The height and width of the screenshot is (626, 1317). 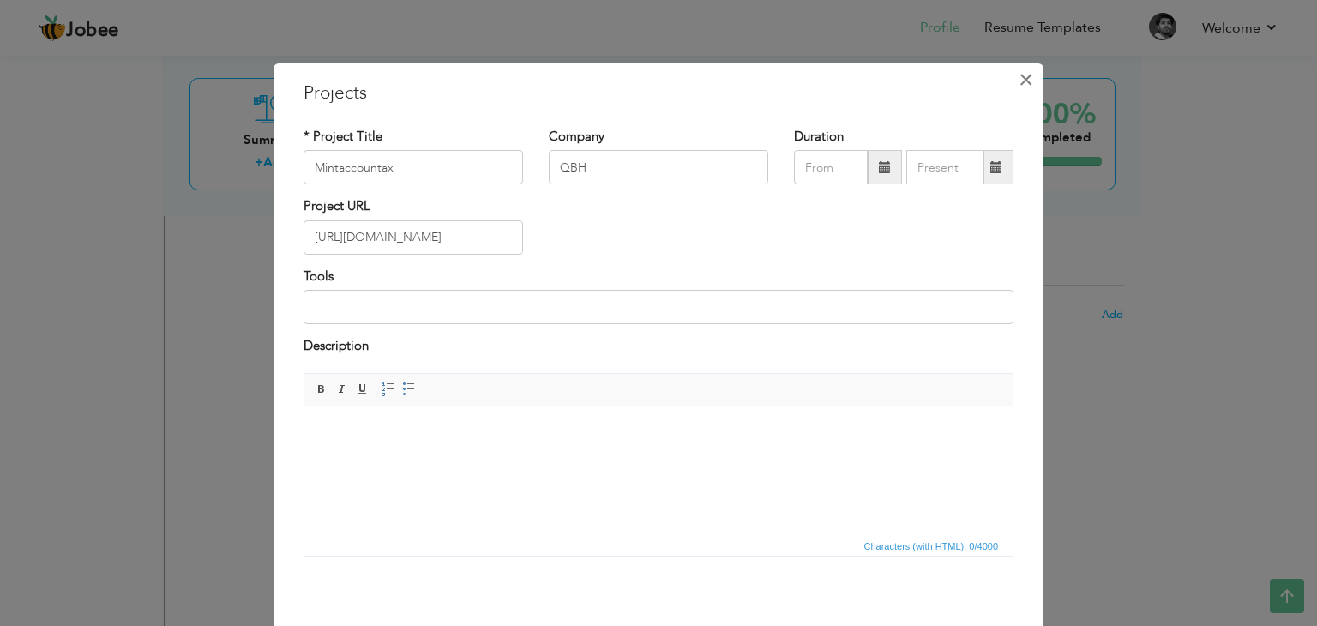 What do you see at coordinates (337, 206) in the screenshot?
I see `label: Project URL` at bounding box center [337, 206].